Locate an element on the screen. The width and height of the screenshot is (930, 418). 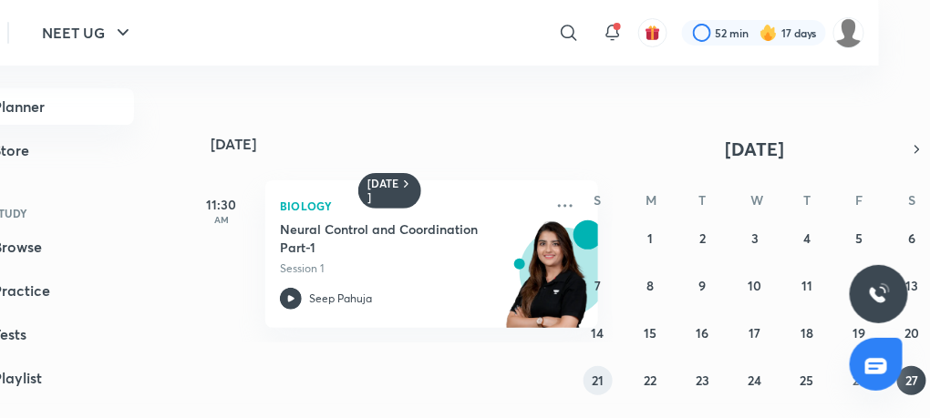
abbr: September 26, 2025 is located at coordinates (859, 380).